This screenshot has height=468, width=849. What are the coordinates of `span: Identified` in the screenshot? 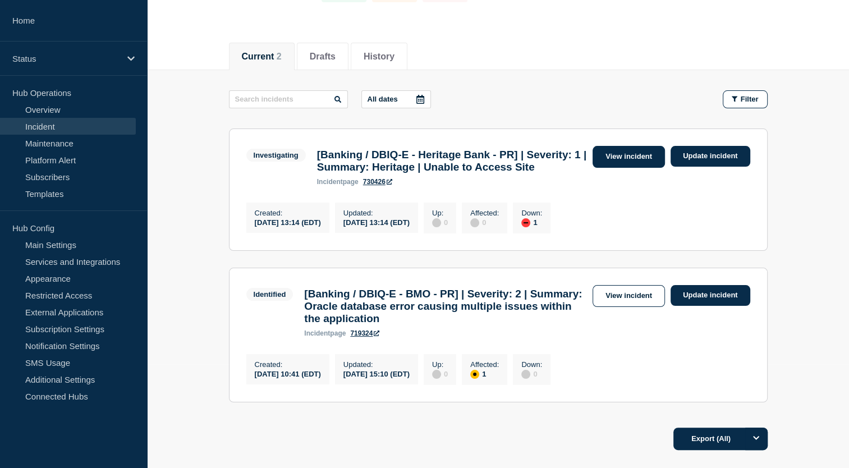 It's located at (270, 294).